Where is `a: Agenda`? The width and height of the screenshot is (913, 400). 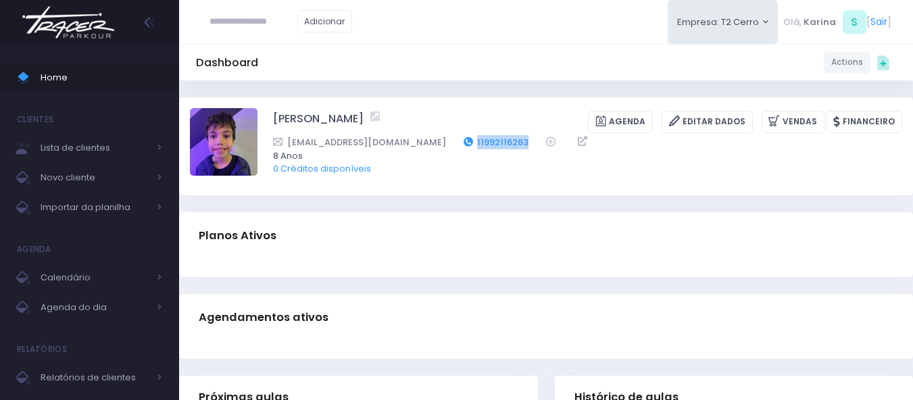
a: Agenda is located at coordinates (620, 122).